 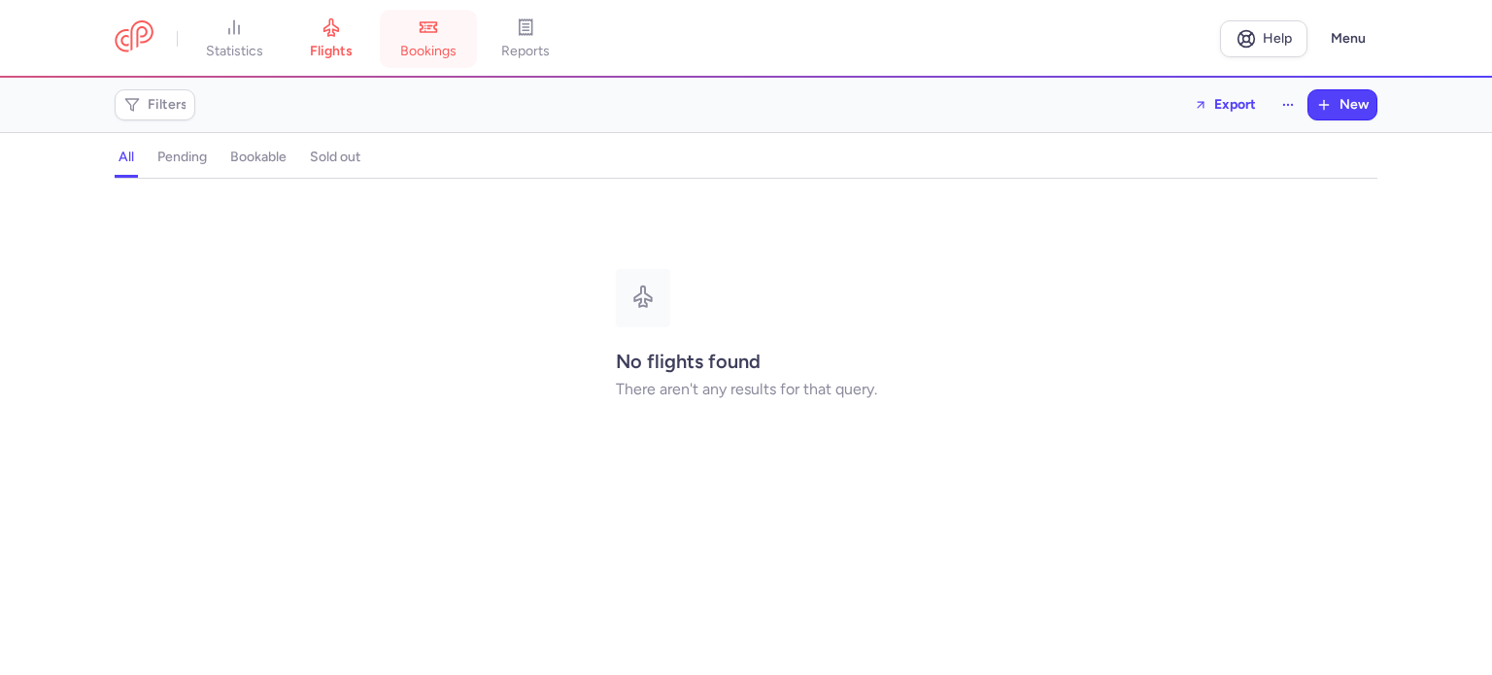 I want to click on h4: sold out, so click(x=335, y=157).